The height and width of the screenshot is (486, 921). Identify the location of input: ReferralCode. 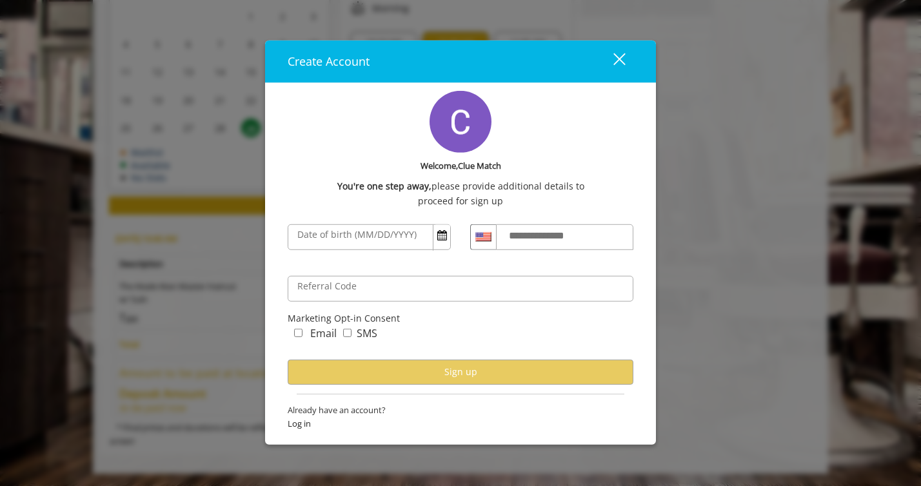
(460, 289).